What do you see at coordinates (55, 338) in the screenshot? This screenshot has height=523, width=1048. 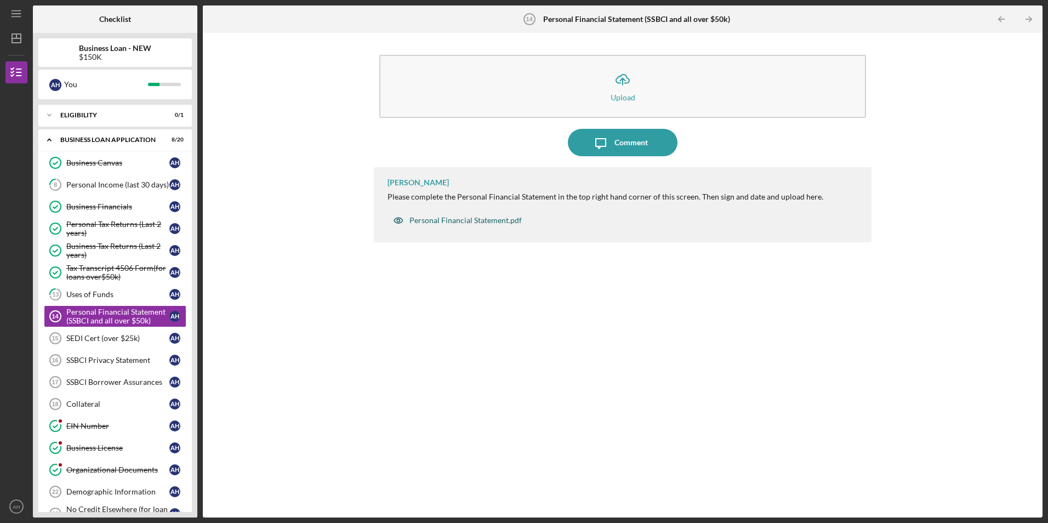 I see `tspan: 15` at bounding box center [55, 338].